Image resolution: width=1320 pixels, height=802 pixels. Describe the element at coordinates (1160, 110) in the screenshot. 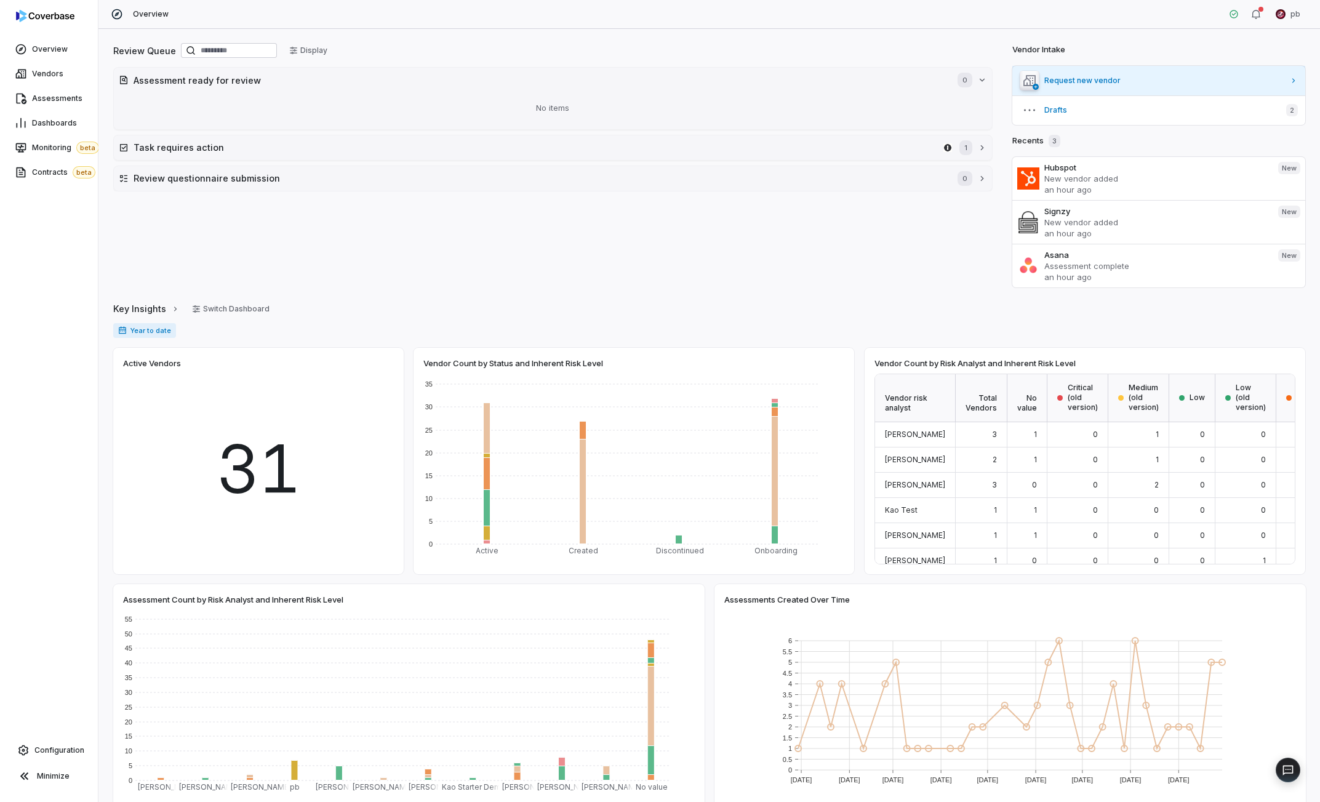

I see `span: Drafts` at that location.